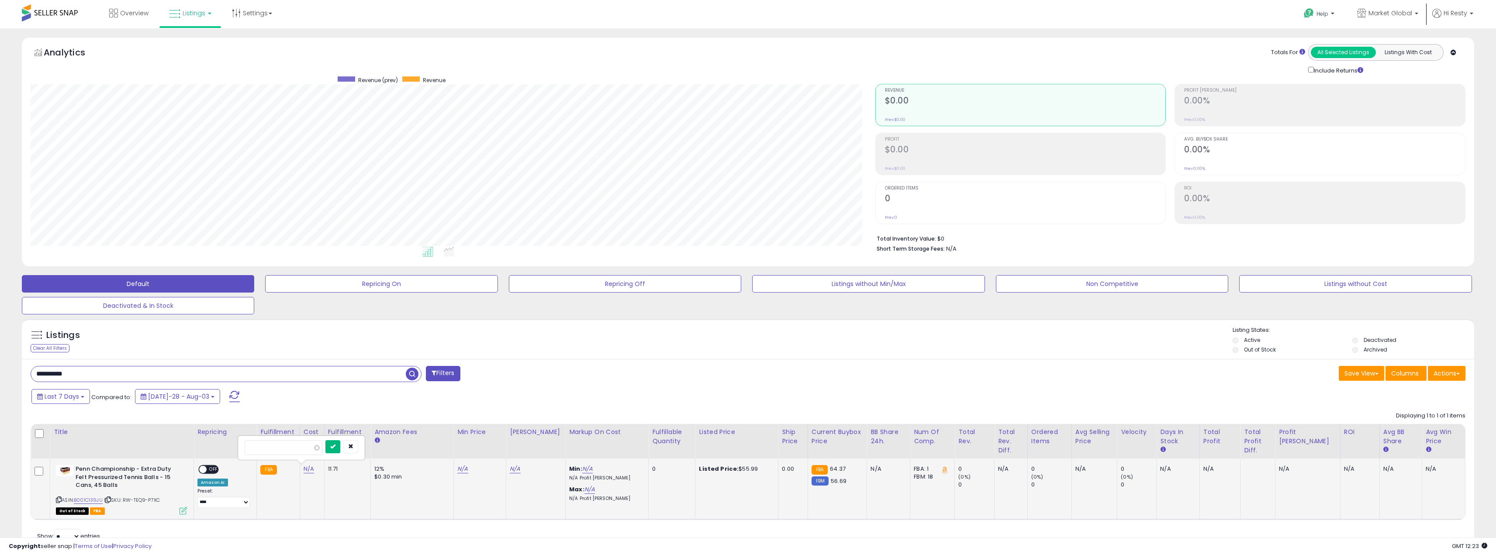 The width and height of the screenshot is (1496, 555). Describe the element at coordinates (24, 546) in the screenshot. I see `strong: Copyright` at that location.